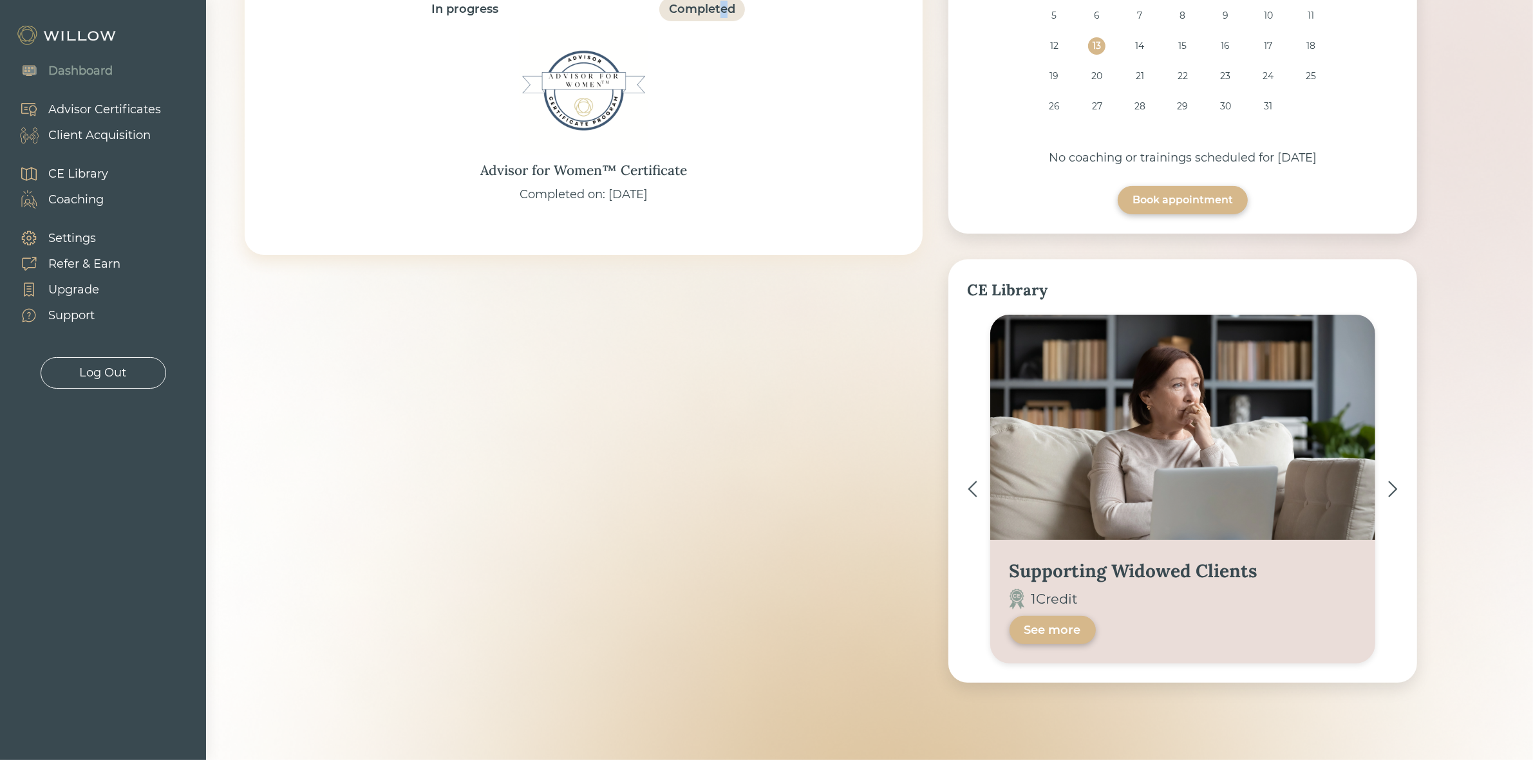 This screenshot has width=1533, height=760. I want to click on div: Choose Monday, October 27th, 2025, so click(1096, 106).